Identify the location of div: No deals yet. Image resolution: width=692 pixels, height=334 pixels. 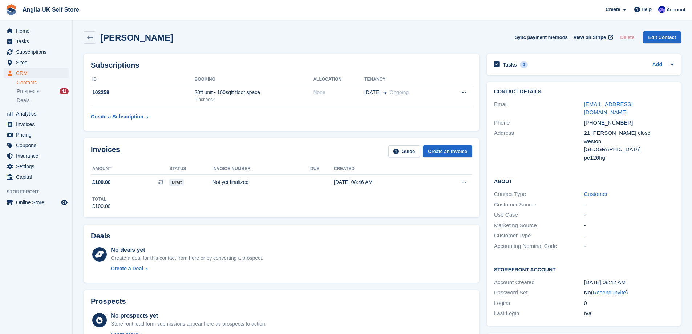
(187, 250).